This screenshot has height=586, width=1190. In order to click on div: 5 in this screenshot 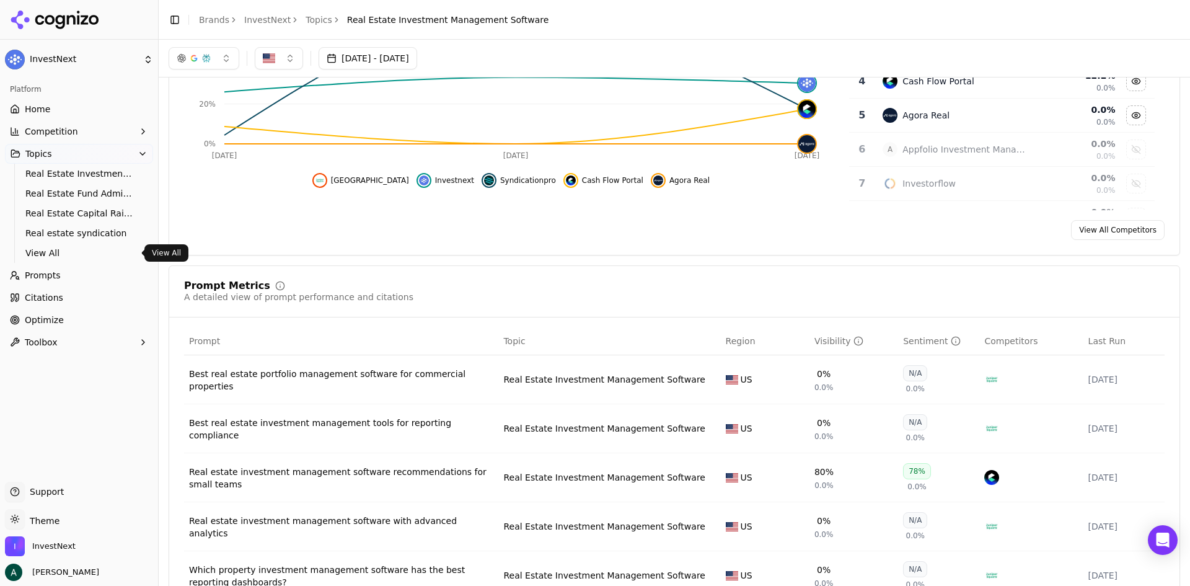, I will do `click(862, 115)`.